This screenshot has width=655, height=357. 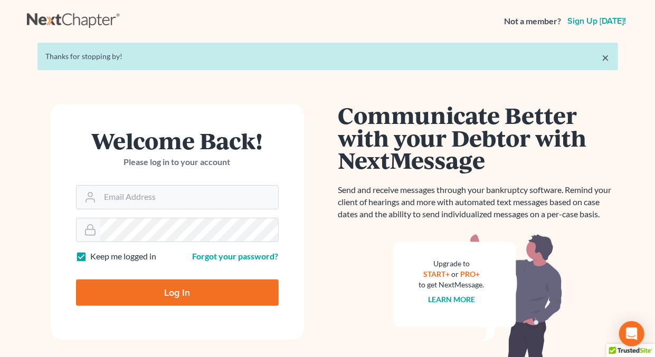 What do you see at coordinates (189, 197) in the screenshot?
I see `input: Email Address` at bounding box center [189, 197].